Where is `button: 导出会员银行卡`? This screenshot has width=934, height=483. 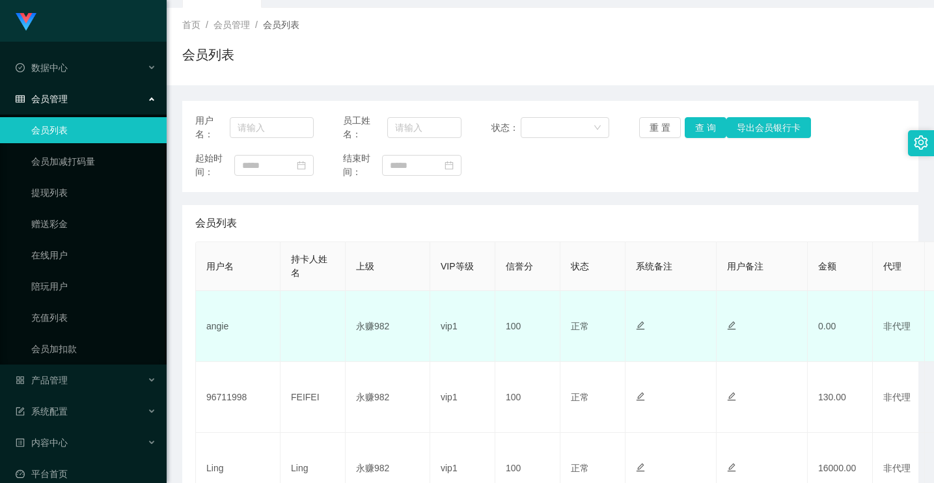
button: 导出会员银行卡 is located at coordinates (769, 128).